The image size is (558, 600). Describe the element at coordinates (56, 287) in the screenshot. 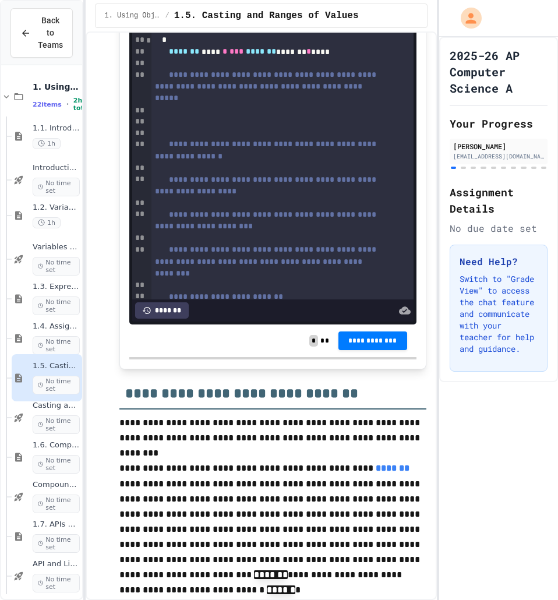

I see `span: 1.3. Expressions and Output [New]` at that location.